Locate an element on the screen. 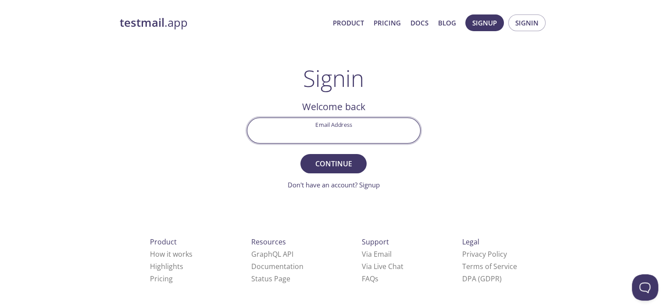 The width and height of the screenshot is (667, 305). a: FAQ is located at coordinates (370, 278).